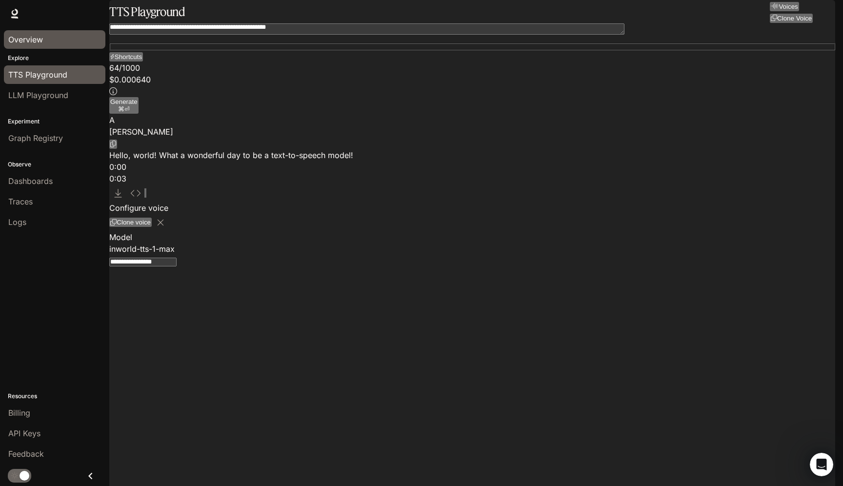  What do you see at coordinates (472, 68) in the screenshot?
I see `p: 64 / 1000` at bounding box center [472, 68].